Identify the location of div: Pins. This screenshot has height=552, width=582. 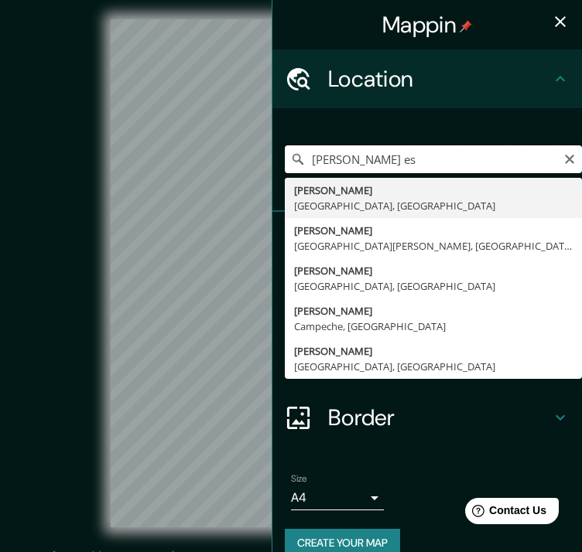
(427, 241).